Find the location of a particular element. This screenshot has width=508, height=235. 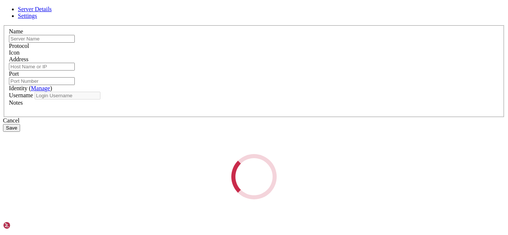

div: Cancel is located at coordinates (254, 121).